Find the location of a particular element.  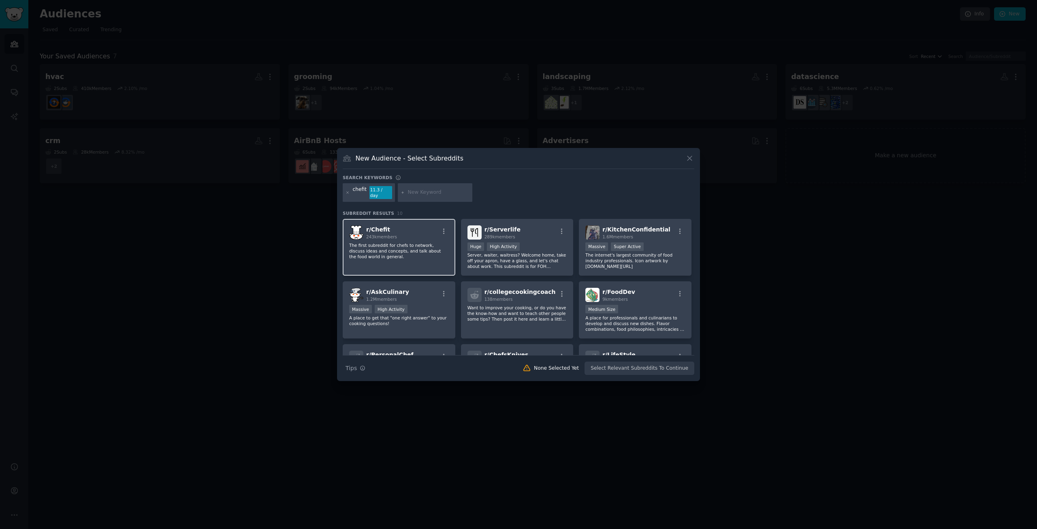

p: A place to get that "one right answer" to your cooking questions! is located at coordinates (399, 320).